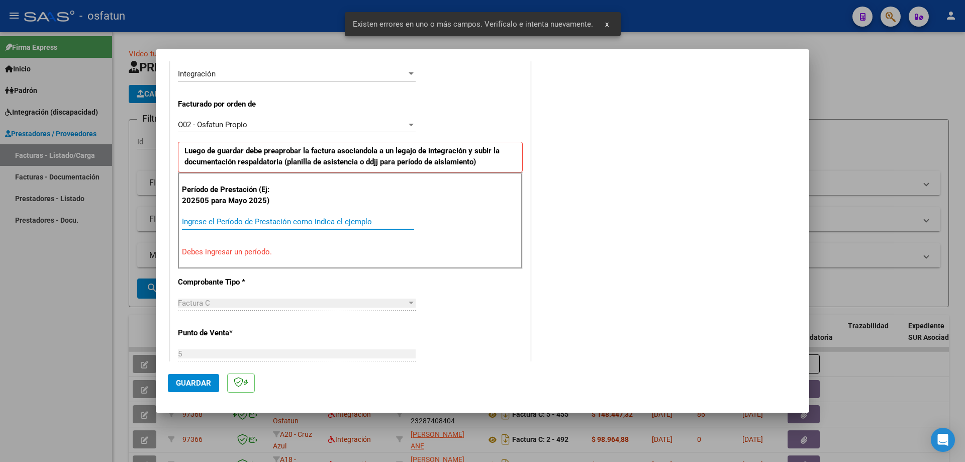  Describe the element at coordinates (350, 252) in the screenshot. I see `p: Debes ingresar un período.` at that location.